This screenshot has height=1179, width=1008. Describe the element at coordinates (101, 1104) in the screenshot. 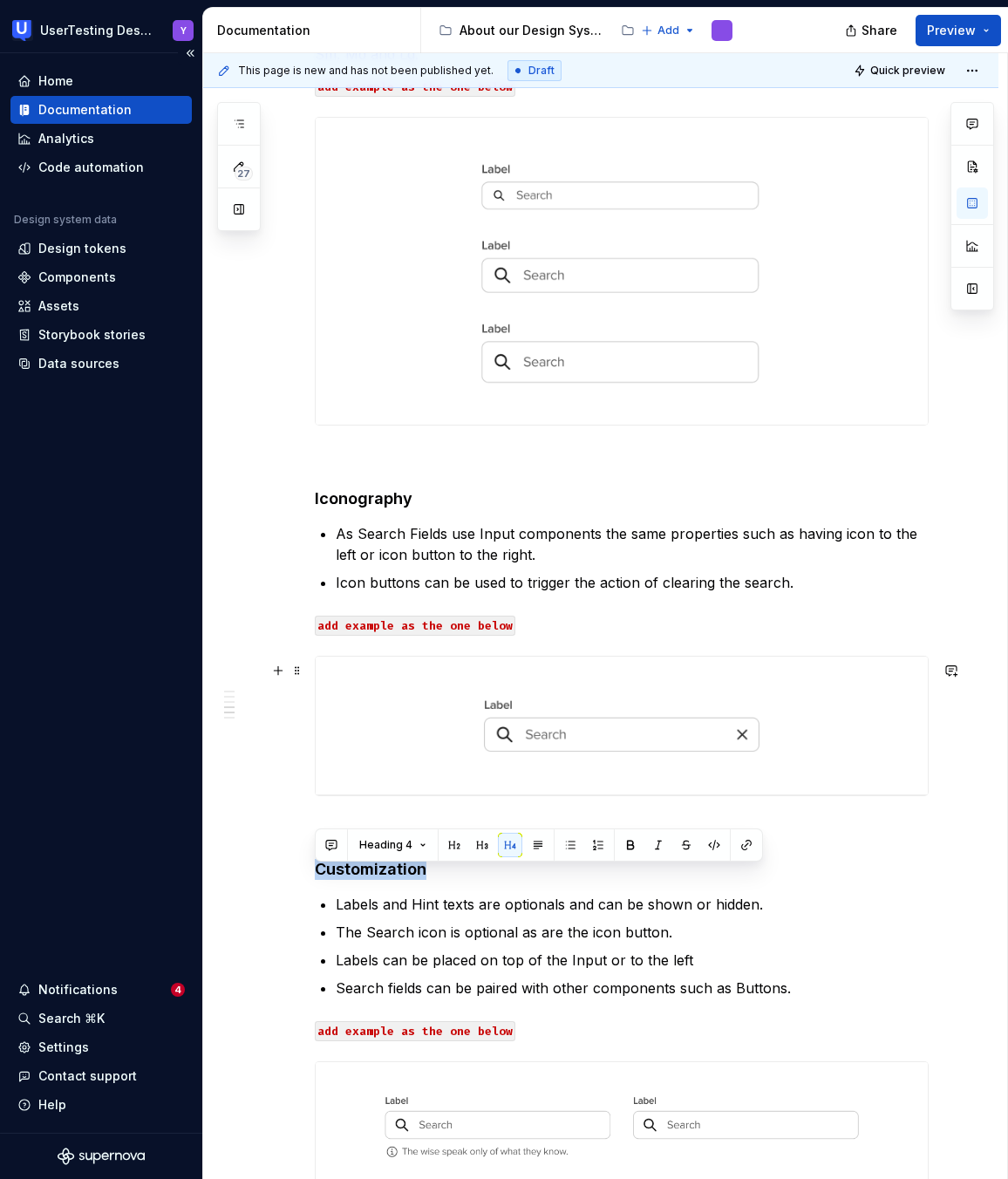

I see `button: Help` at that location.